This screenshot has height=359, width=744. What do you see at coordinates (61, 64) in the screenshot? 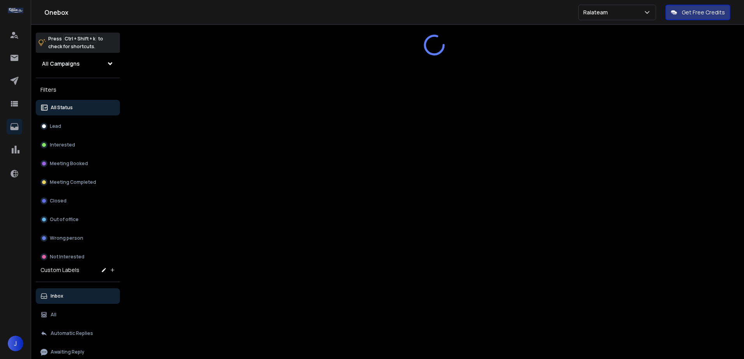
I see `h1: All Campaigns` at bounding box center [61, 64].